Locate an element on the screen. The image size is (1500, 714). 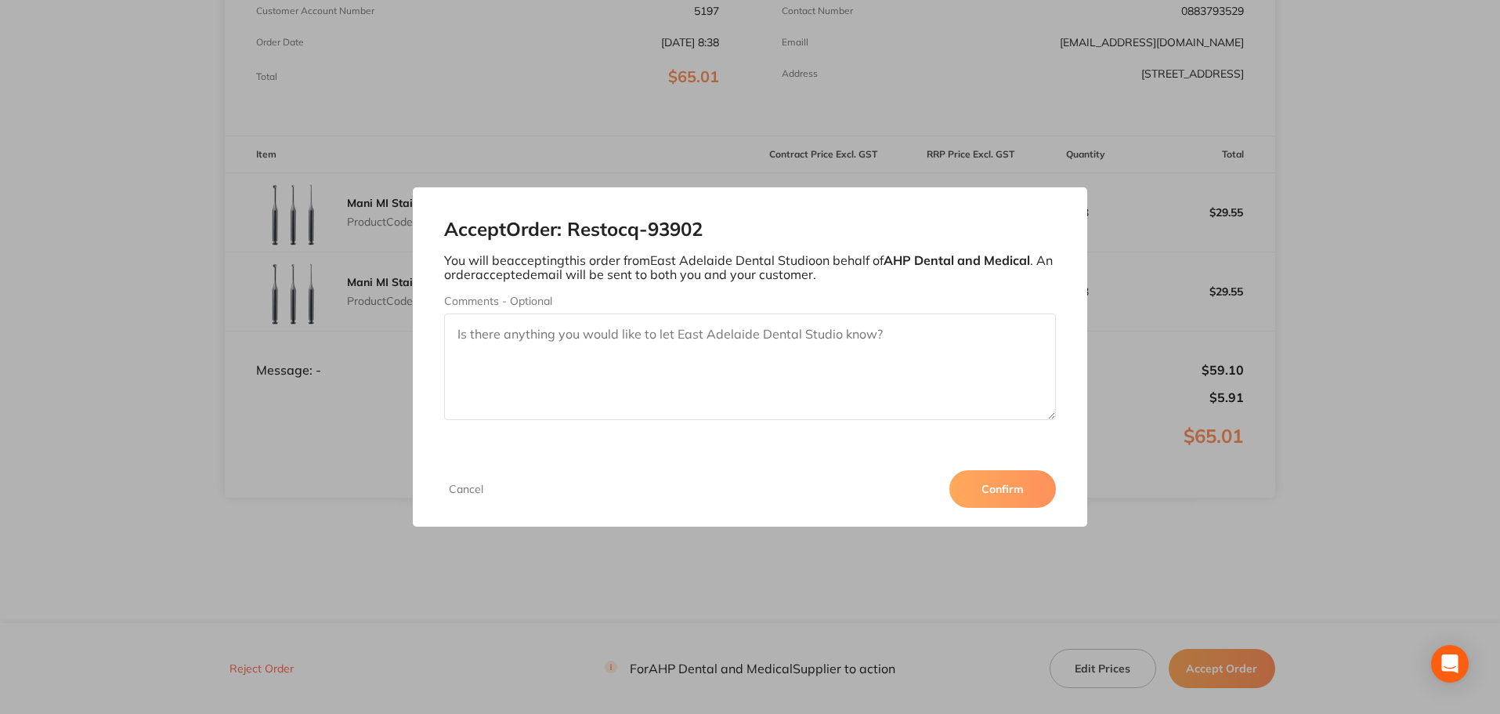
label: Comments - Optional is located at coordinates (751, 301).